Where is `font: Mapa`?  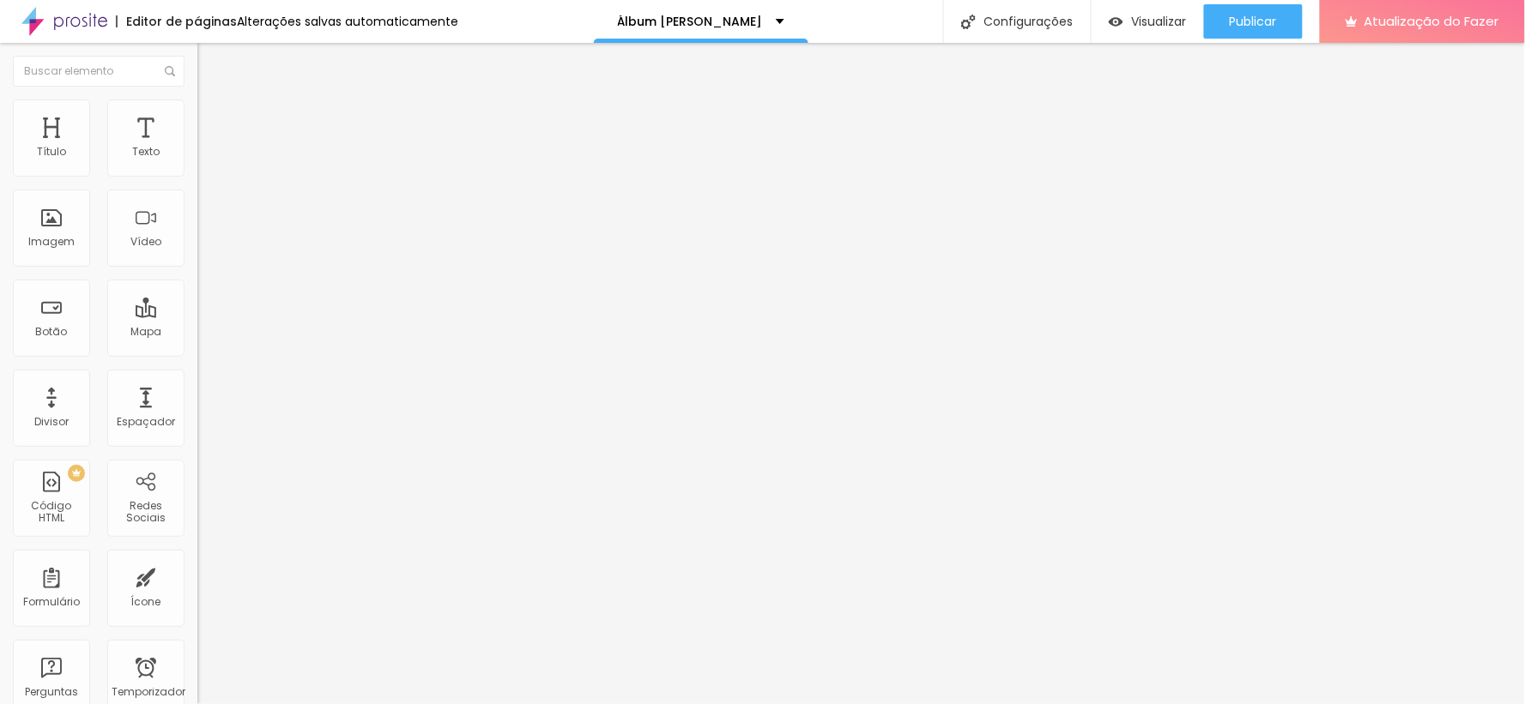 font: Mapa is located at coordinates (146, 331).